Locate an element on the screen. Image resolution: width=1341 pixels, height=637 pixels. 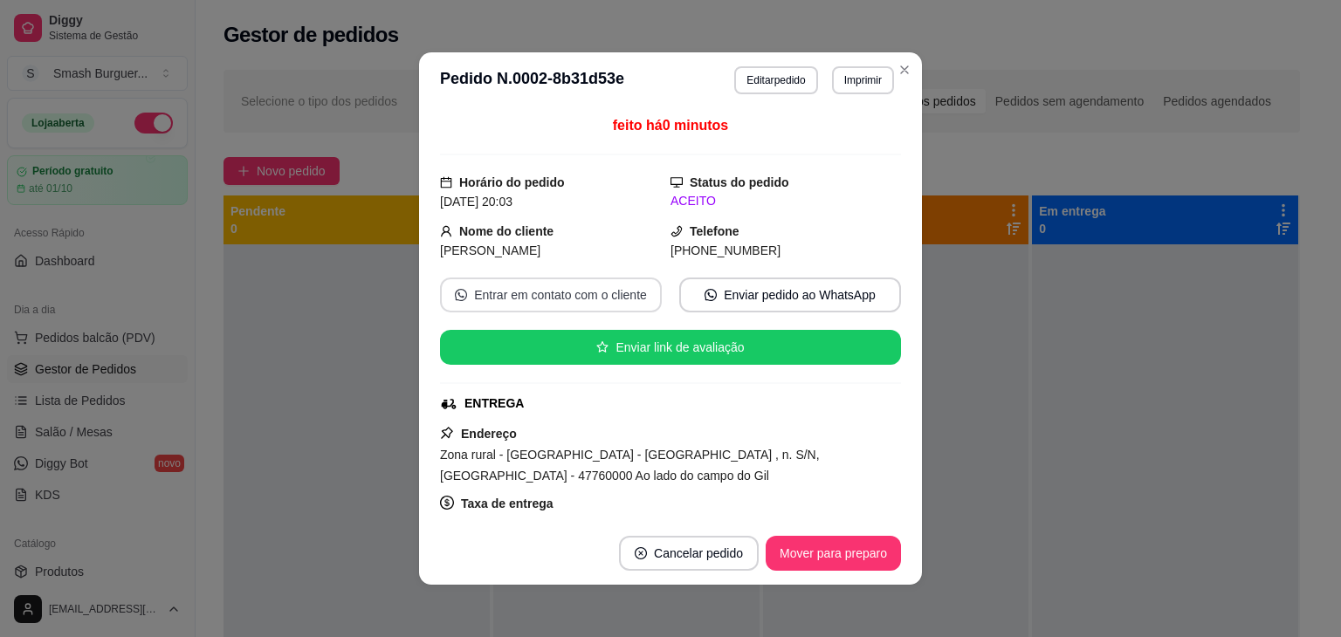
button: starEnviar link de avaliação is located at coordinates (671, 348).